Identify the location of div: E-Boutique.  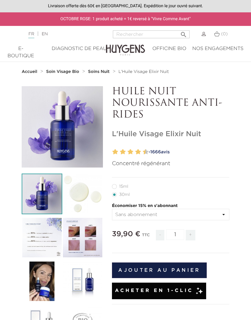
(21, 52).